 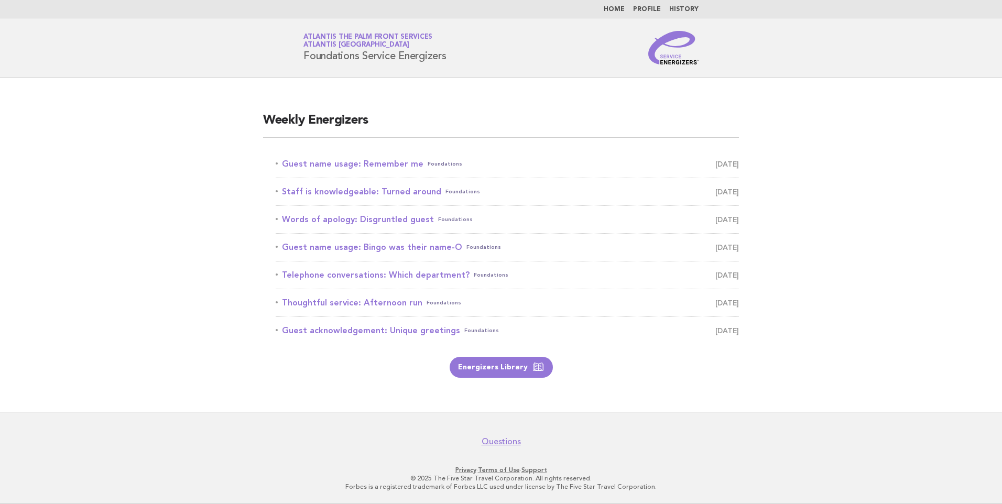 I want to click on h2: Weekly Energizers, so click(x=501, y=125).